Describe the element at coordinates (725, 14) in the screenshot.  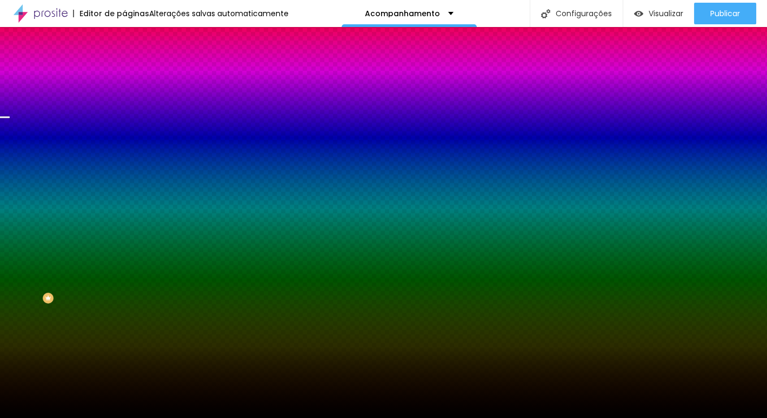
I see `span: Publicar` at that location.